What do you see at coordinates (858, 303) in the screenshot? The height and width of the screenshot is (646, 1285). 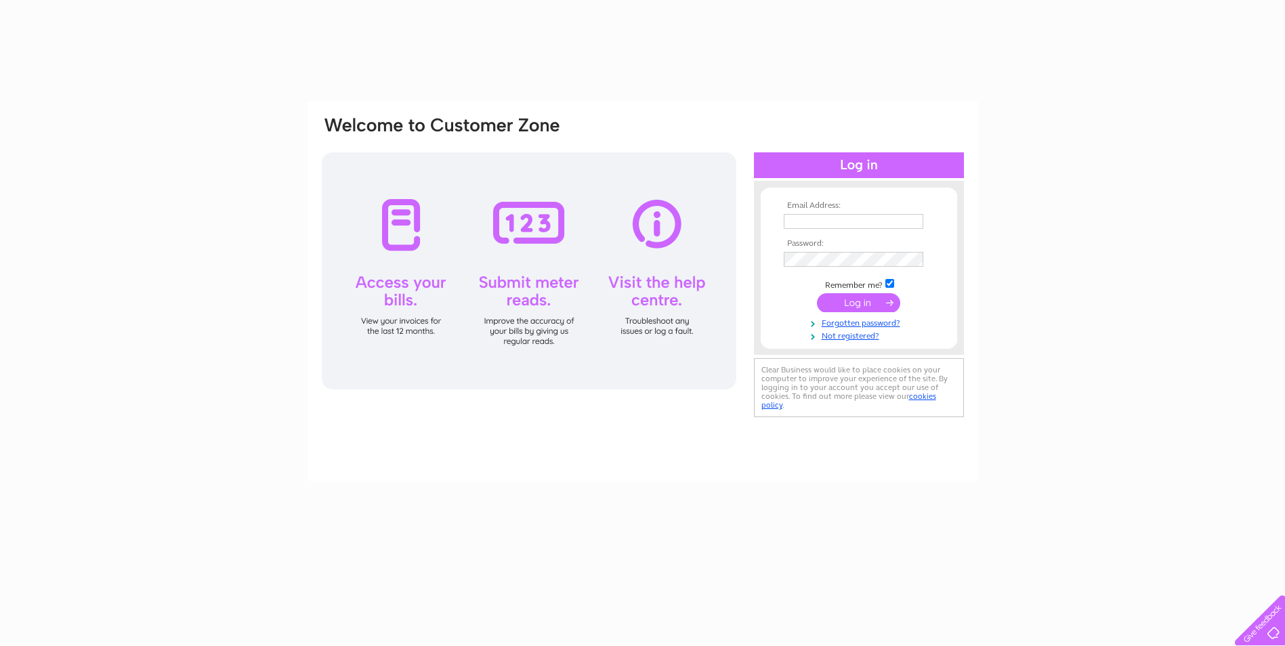 I see `input: Submit` at bounding box center [858, 303].